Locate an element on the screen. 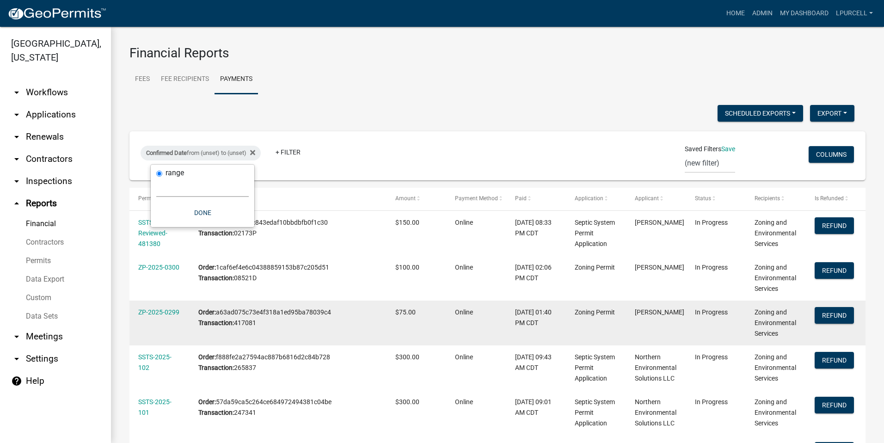 The height and width of the screenshot is (443, 884). a: ZP-2025-0300 is located at coordinates (159, 267).